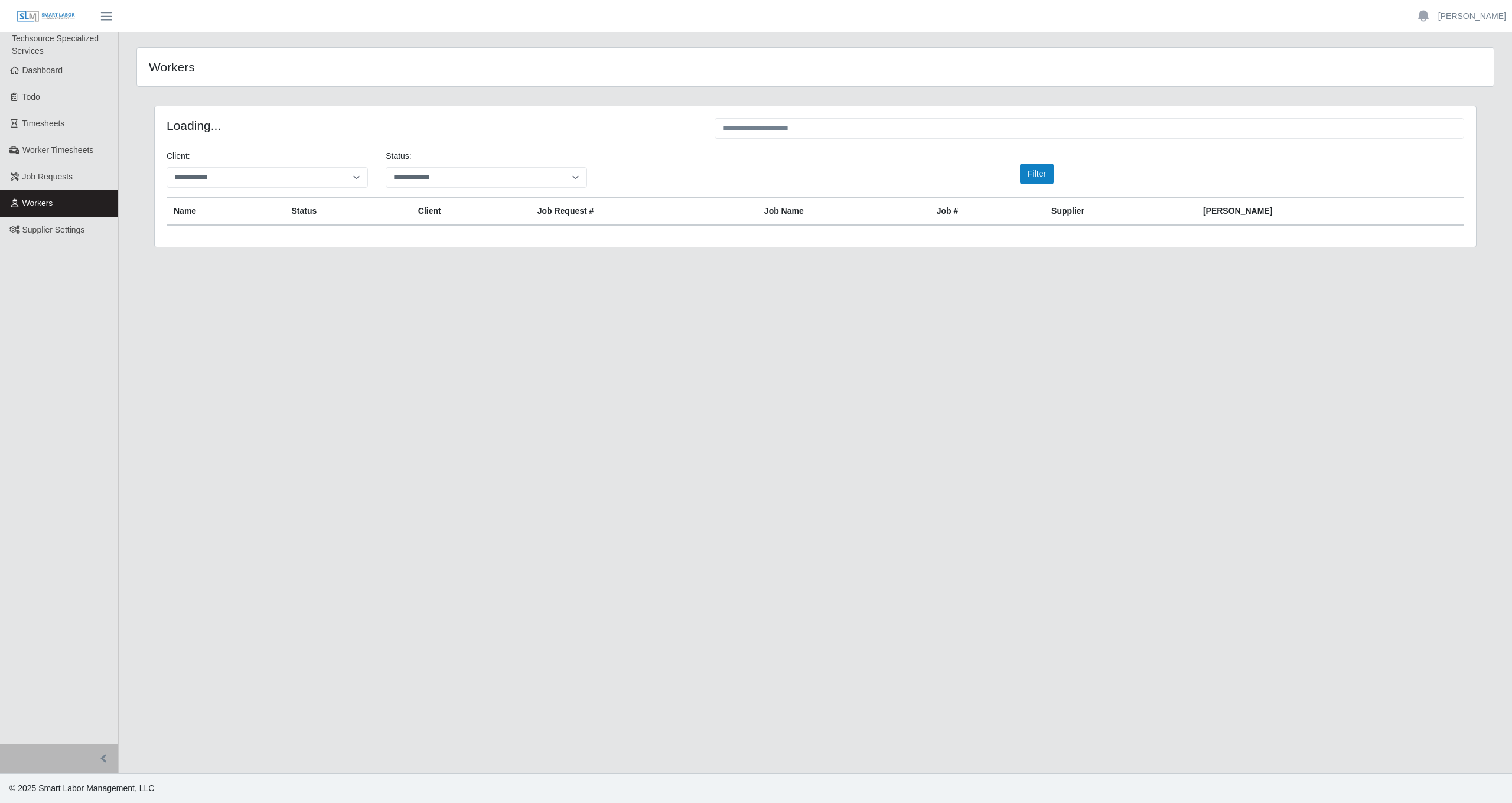 Image resolution: width=1512 pixels, height=803 pixels. I want to click on span: Techsource Specialized Services, so click(55, 44).